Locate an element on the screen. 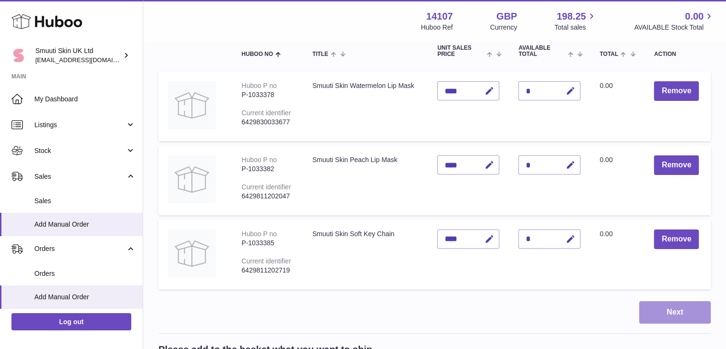  div: Smuuti Skin UK Ltd is located at coordinates (78, 55).